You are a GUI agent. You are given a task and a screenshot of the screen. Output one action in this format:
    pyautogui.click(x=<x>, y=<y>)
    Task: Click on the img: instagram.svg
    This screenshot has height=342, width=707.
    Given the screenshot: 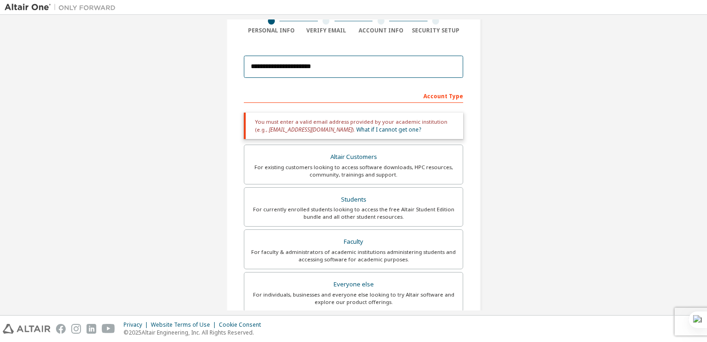 What is the action you would take?
    pyautogui.click(x=76, y=328)
    